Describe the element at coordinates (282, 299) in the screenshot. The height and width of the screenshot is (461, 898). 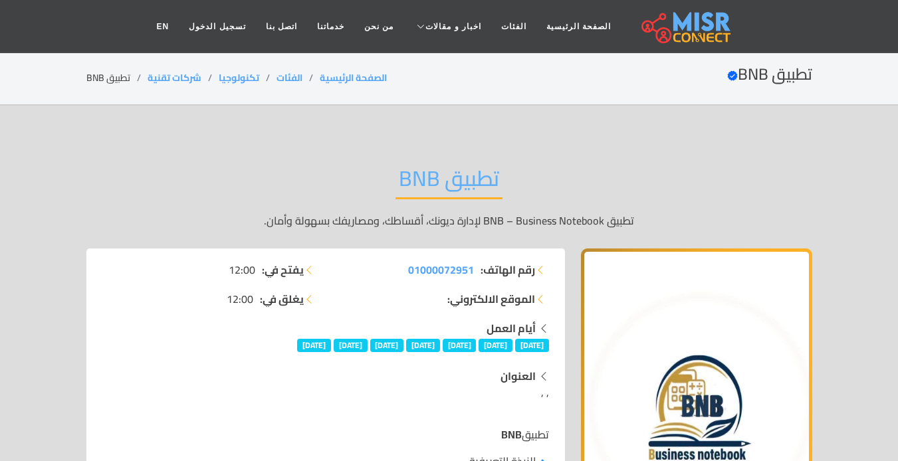
I see `strong: يغلق في:` at that location.